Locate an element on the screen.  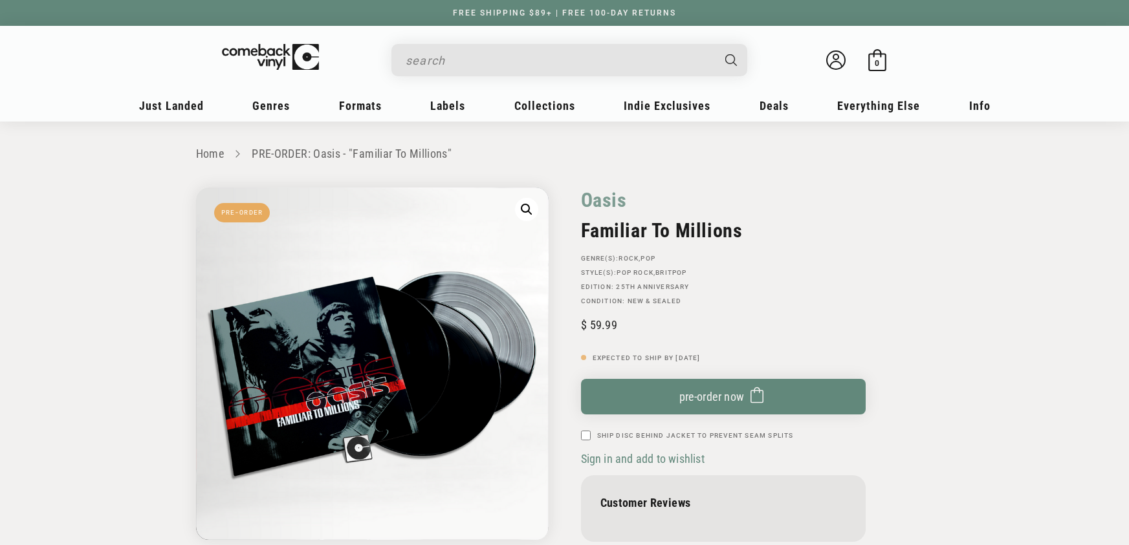
span: 0 is located at coordinates (877, 63).